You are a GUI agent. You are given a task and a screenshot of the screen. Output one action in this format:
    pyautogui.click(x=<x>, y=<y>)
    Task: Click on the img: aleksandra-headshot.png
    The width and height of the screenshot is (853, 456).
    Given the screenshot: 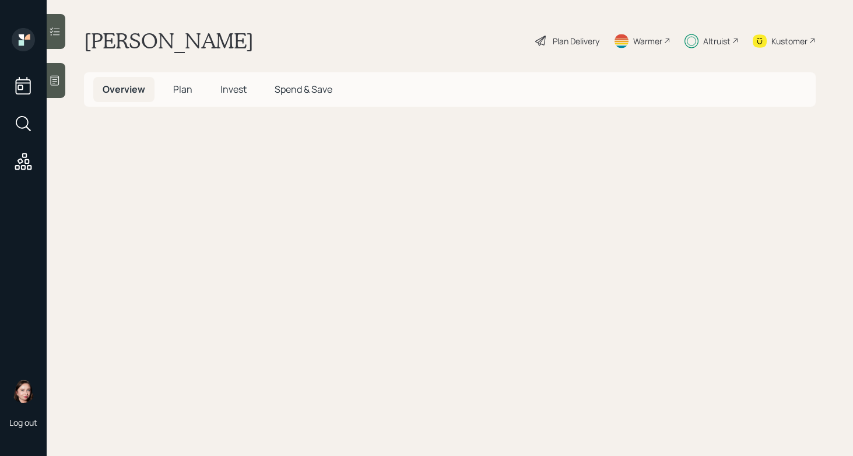 What is the action you would take?
    pyautogui.click(x=23, y=391)
    